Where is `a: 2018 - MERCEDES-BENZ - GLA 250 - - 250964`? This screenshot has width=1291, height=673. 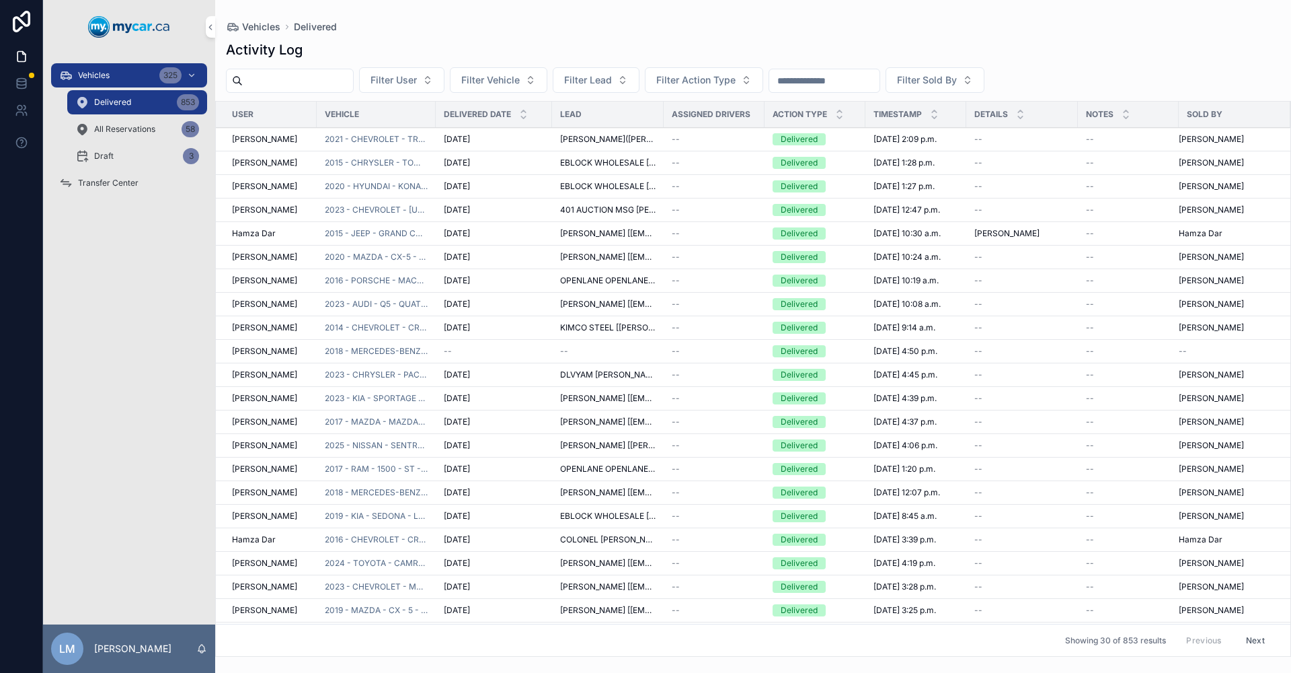 a: 2018 - MERCEDES-BENZ - GLA 250 - - 250964 is located at coordinates (376, 492).